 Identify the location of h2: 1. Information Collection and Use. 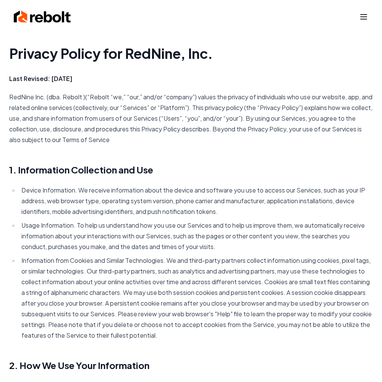
(191, 170).